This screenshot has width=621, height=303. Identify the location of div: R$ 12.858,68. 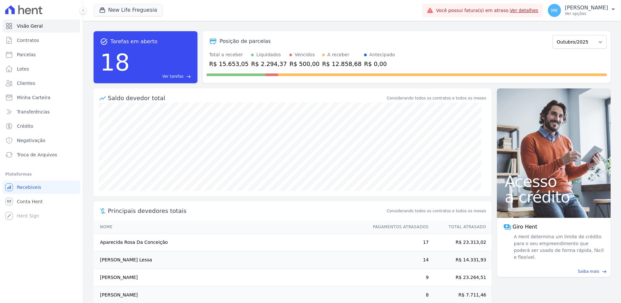
(342, 64).